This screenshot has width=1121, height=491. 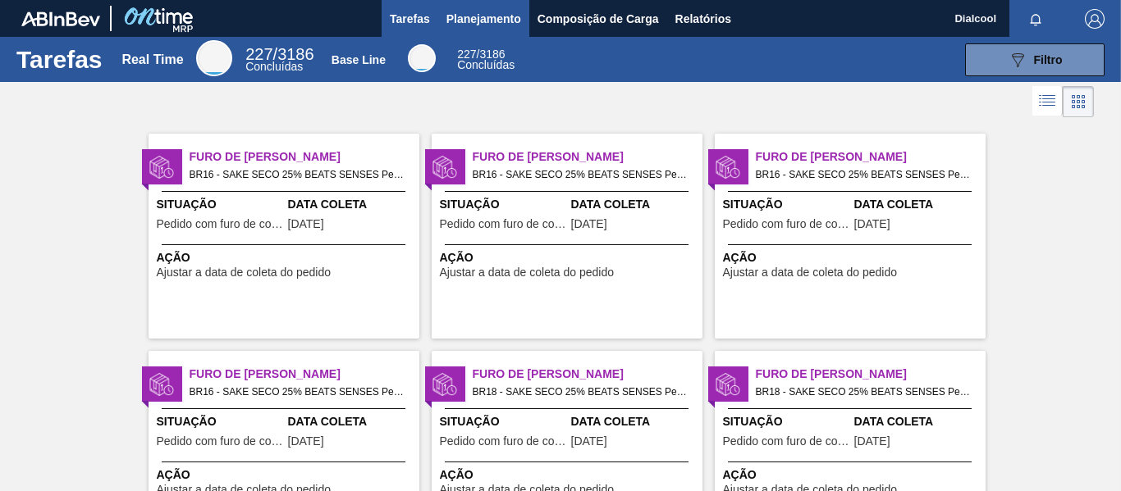 What do you see at coordinates (59, 59) in the screenshot?
I see `h1: Tarefas` at bounding box center [59, 59].